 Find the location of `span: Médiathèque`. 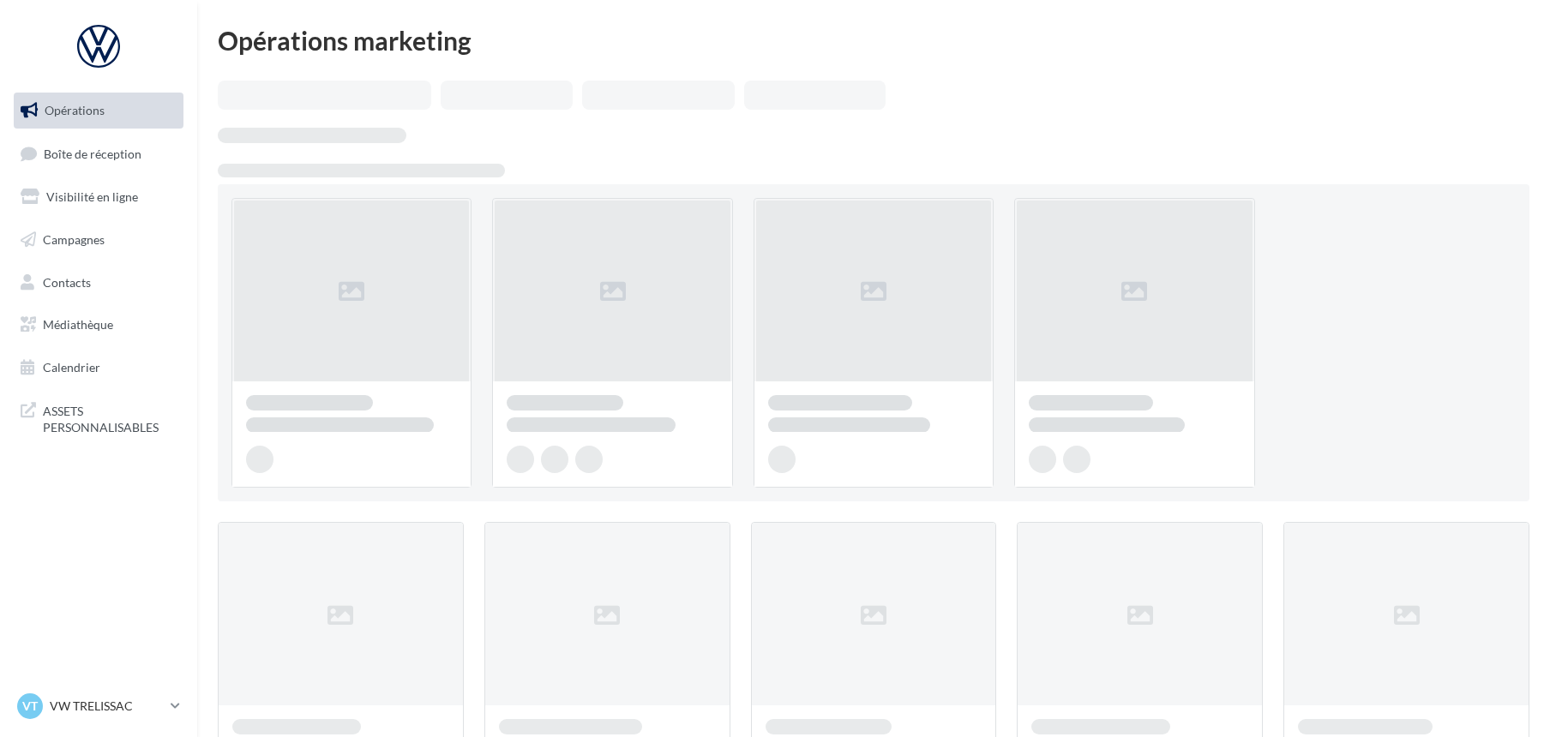

span: Médiathèque is located at coordinates (78, 324).